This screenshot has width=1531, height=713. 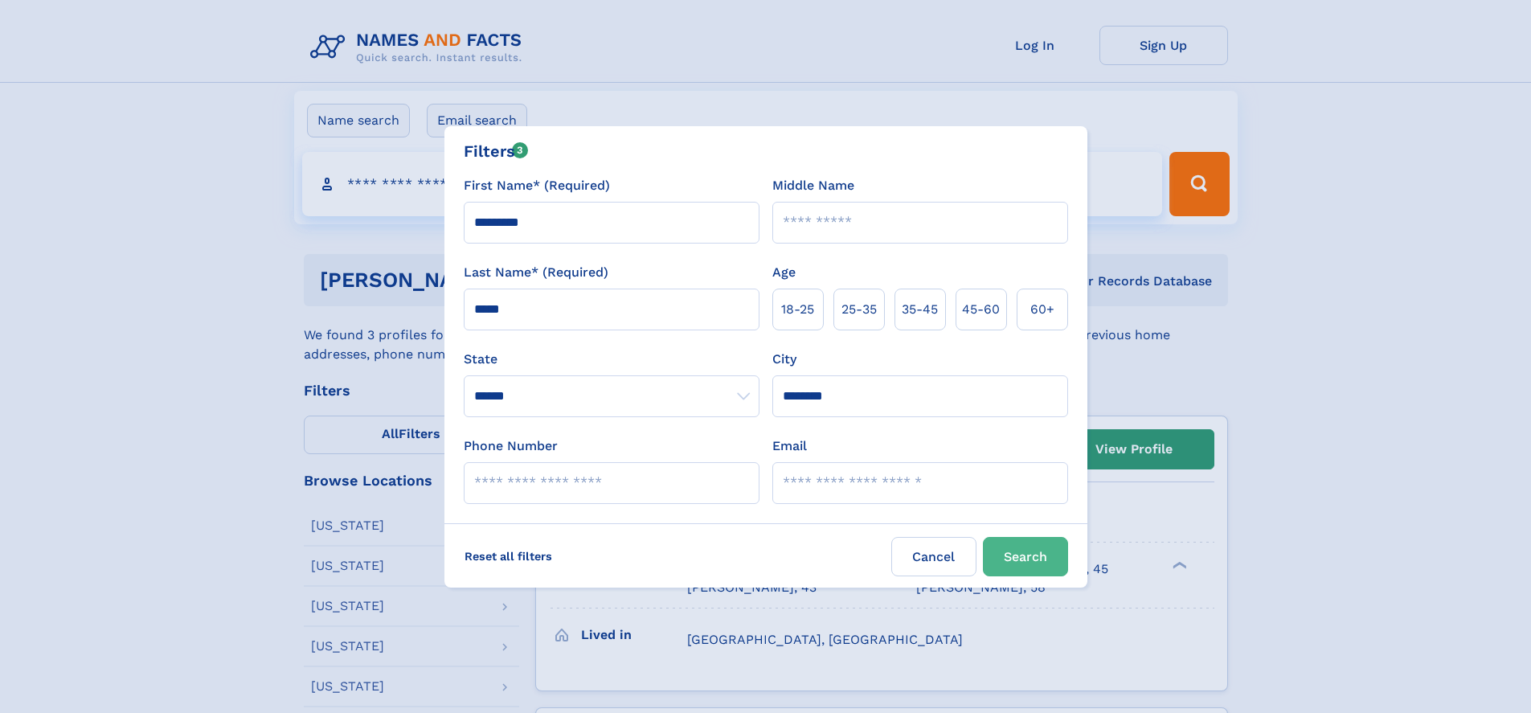 What do you see at coordinates (537, 186) in the screenshot?
I see `label: First Name* (Required)` at bounding box center [537, 186].